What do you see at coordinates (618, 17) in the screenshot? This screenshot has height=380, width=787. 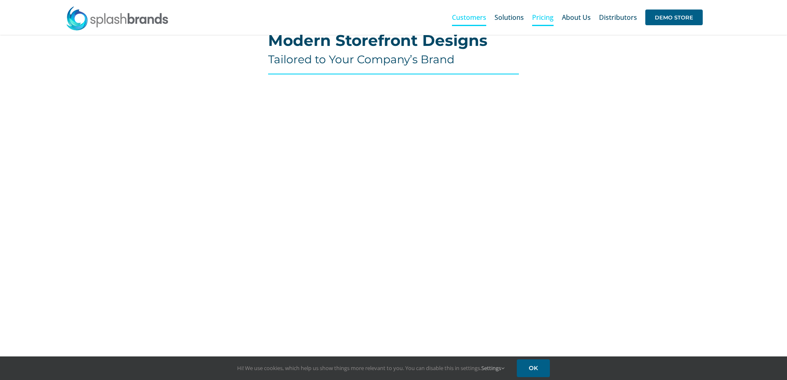 I see `span: Distributors` at bounding box center [618, 17].